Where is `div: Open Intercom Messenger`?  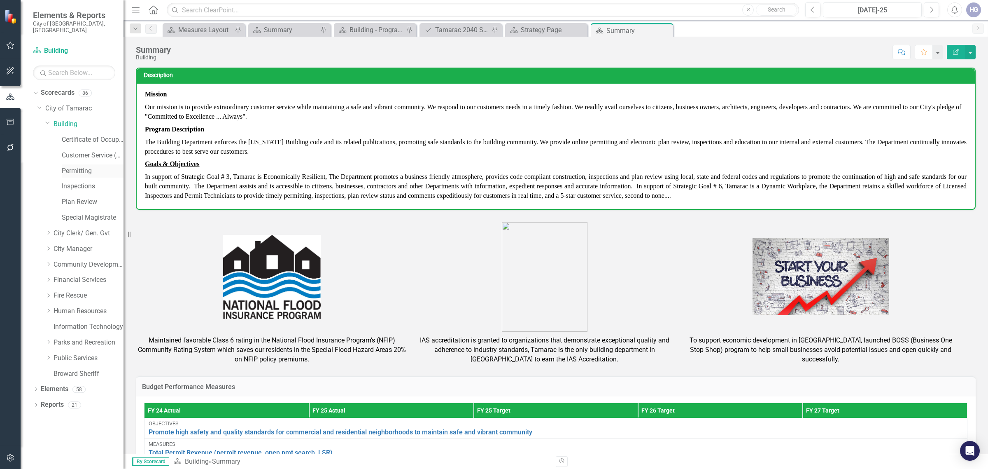 div: Open Intercom Messenger is located at coordinates (970, 450).